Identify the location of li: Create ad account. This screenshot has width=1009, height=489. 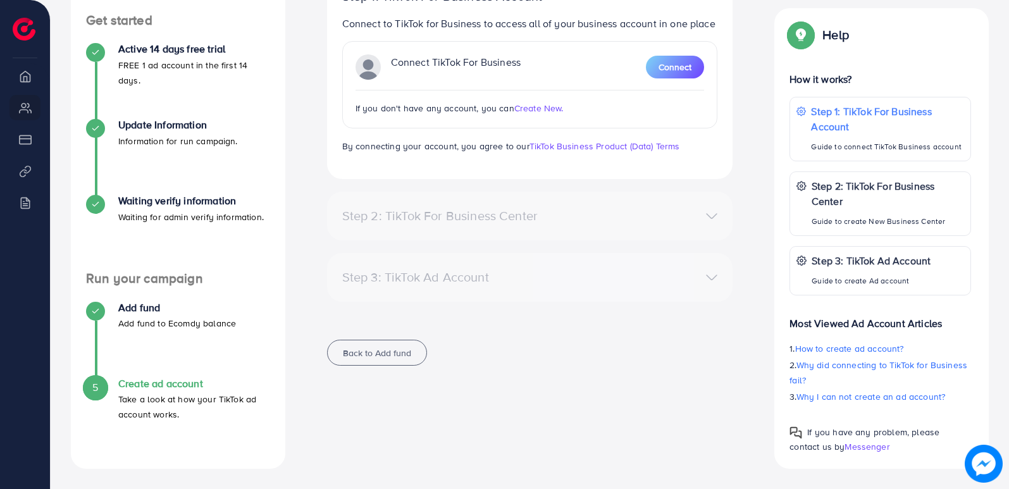
(178, 416).